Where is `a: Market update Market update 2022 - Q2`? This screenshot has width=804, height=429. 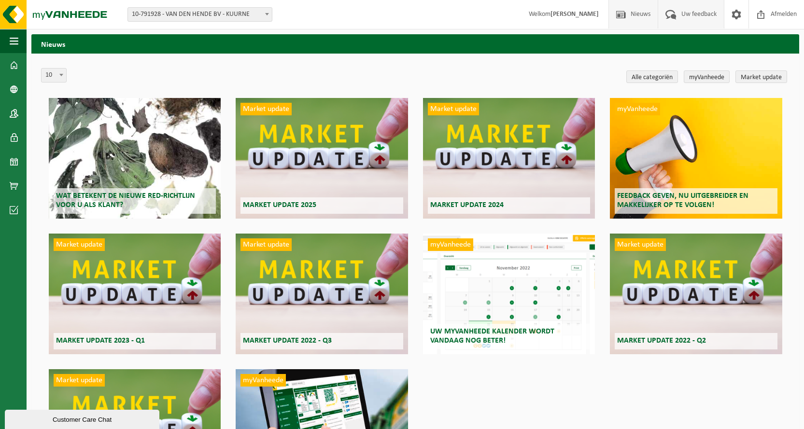
a: Market update Market update 2022 - Q2 is located at coordinates (696, 294).